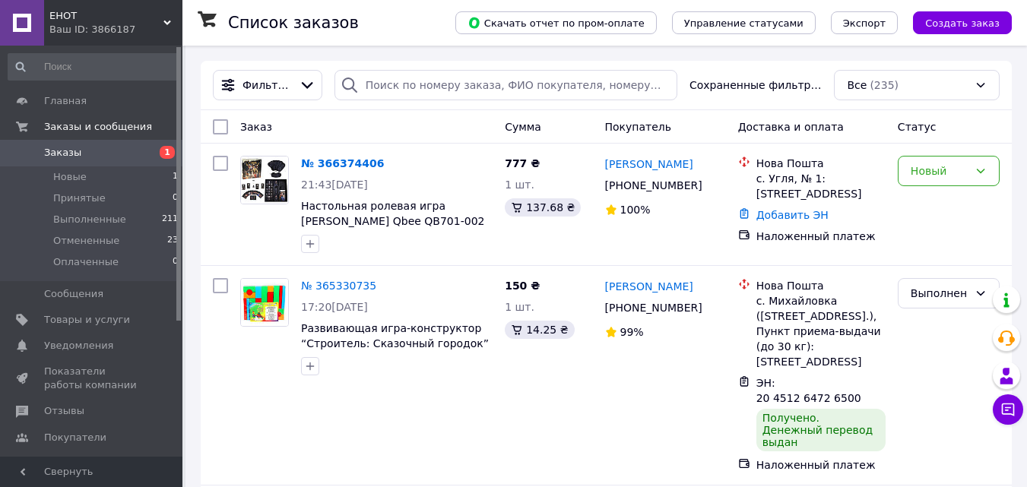 The image size is (1027, 487). Describe the element at coordinates (962, 23) in the screenshot. I see `span: Создать заказ` at that location.